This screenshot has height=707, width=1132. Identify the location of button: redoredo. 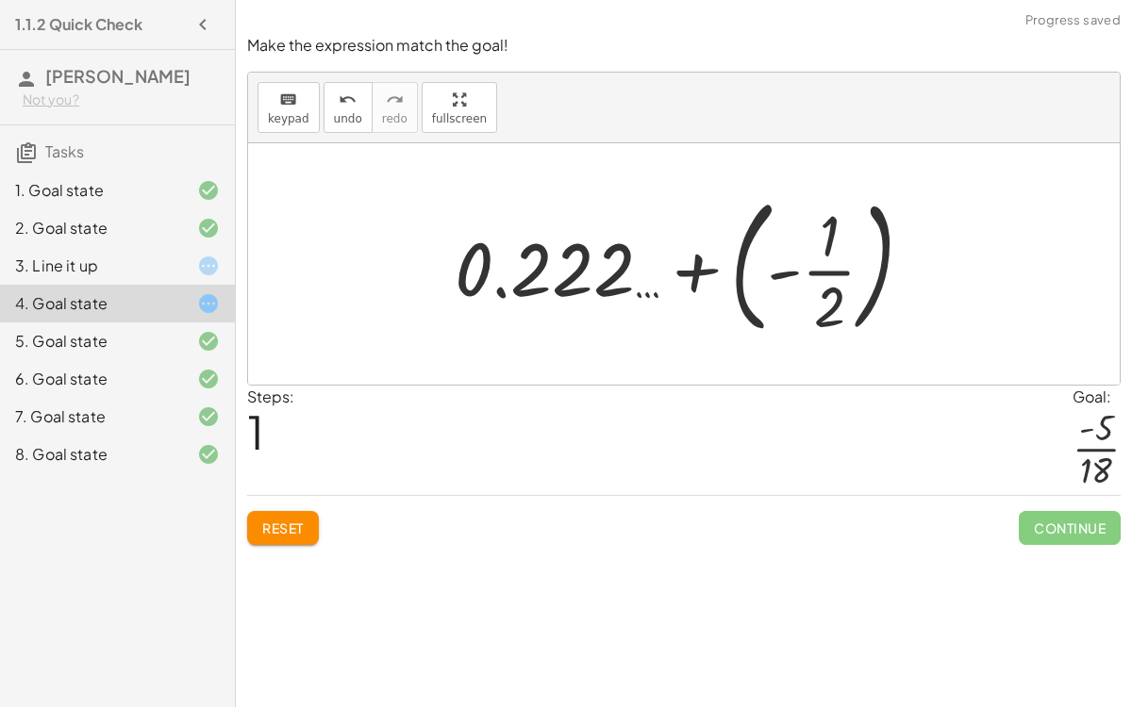
(394, 108).